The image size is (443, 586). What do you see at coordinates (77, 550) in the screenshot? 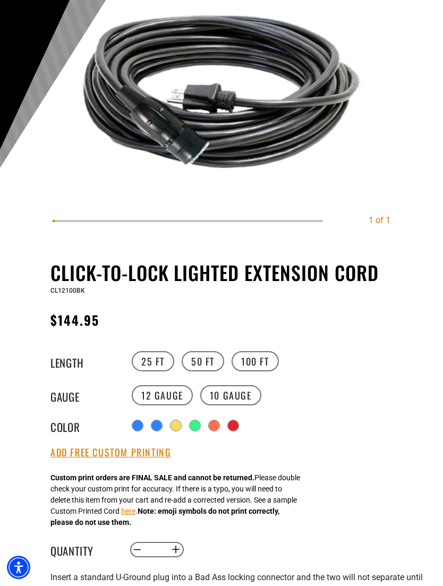
I see `label: Quantity` at bounding box center [77, 550].